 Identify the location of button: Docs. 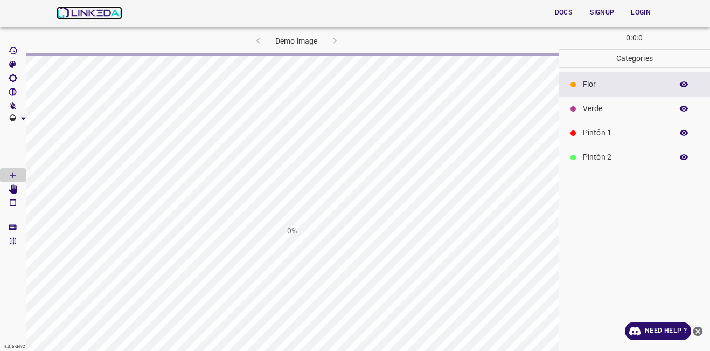
(563, 12).